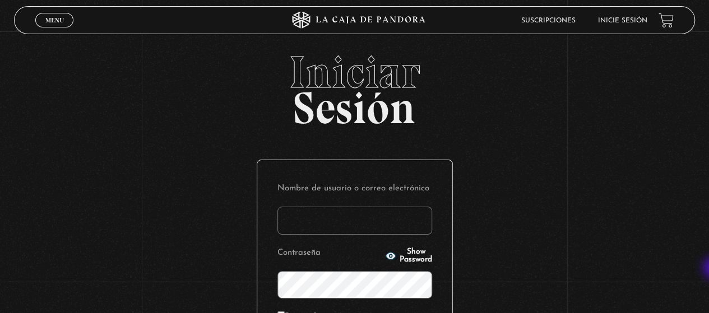  I want to click on span: Iniciar, so click(354, 72).